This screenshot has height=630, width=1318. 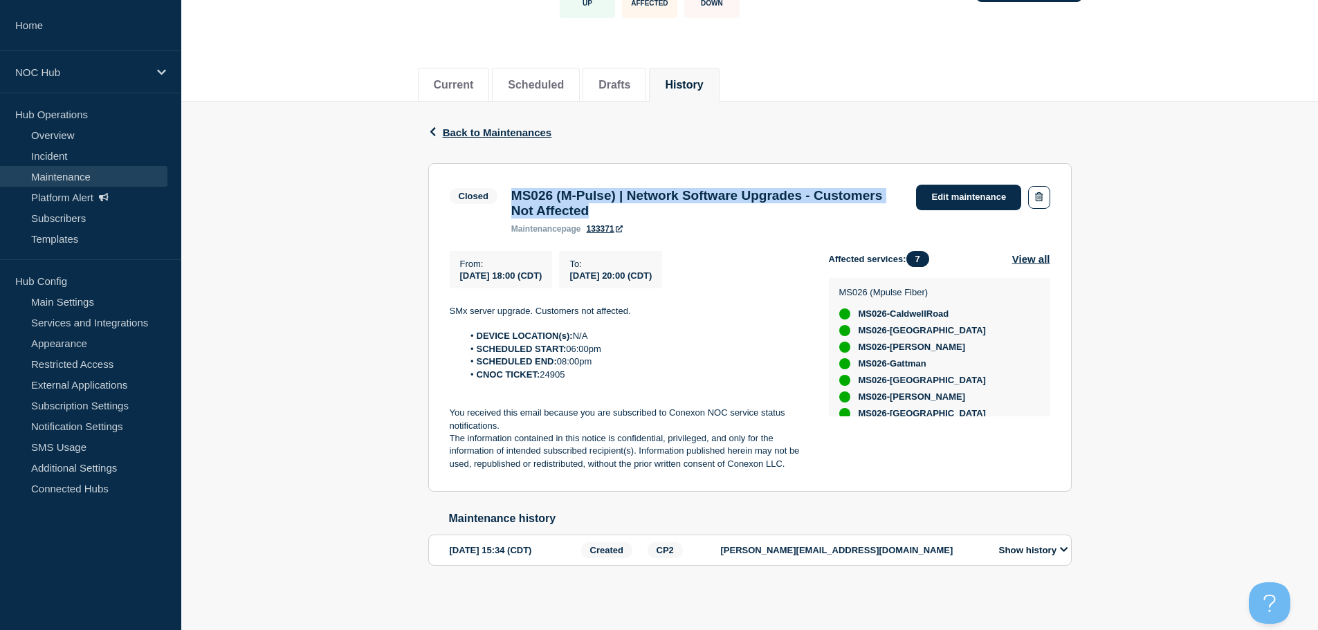 What do you see at coordinates (1031, 259) in the screenshot?
I see `button: View all` at bounding box center [1031, 259].